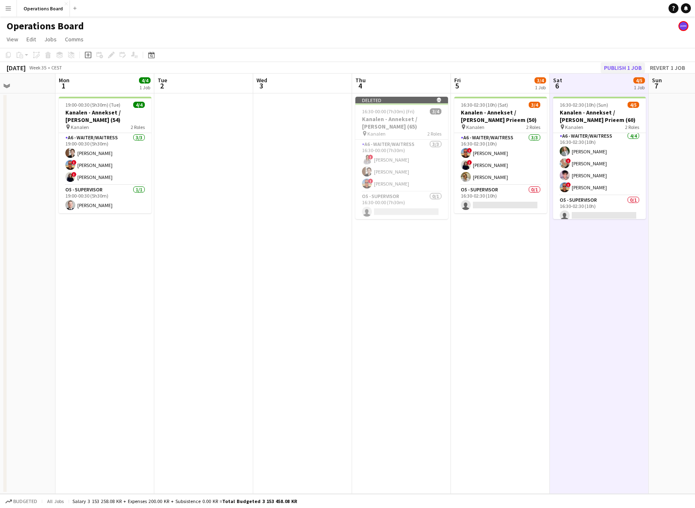 This screenshot has height=508, width=695. I want to click on h1: Operations Board, so click(45, 26).